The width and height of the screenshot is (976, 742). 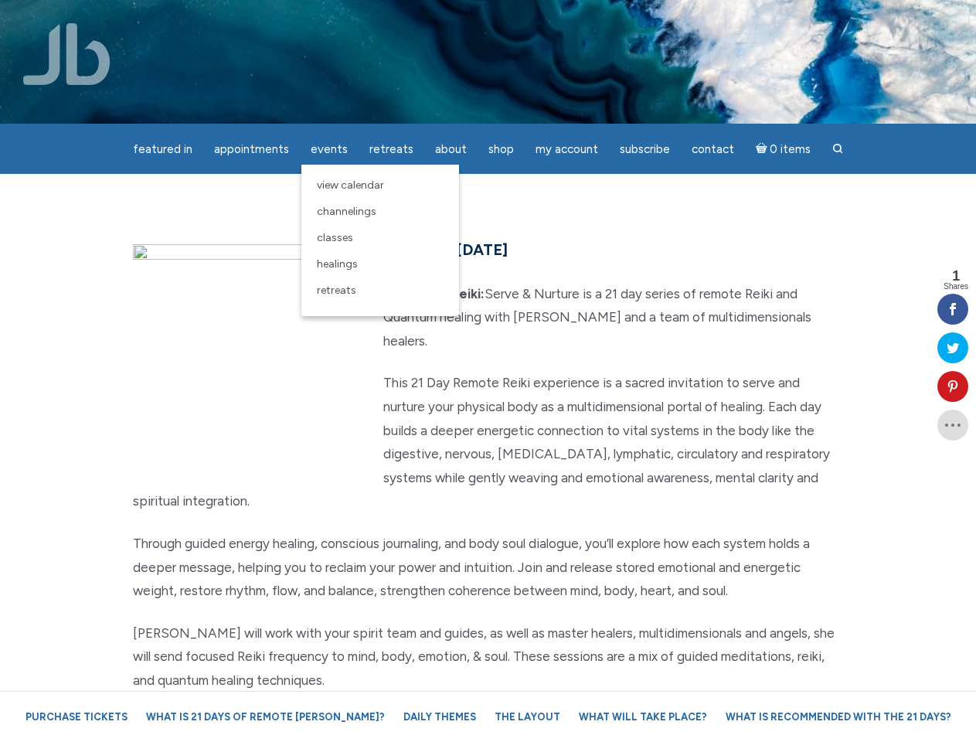 I want to click on i: Cart, so click(x=763, y=149).